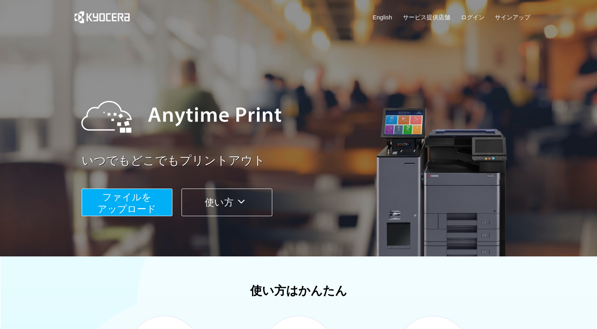  What do you see at coordinates (382, 17) in the screenshot?
I see `a: English` at bounding box center [382, 17].